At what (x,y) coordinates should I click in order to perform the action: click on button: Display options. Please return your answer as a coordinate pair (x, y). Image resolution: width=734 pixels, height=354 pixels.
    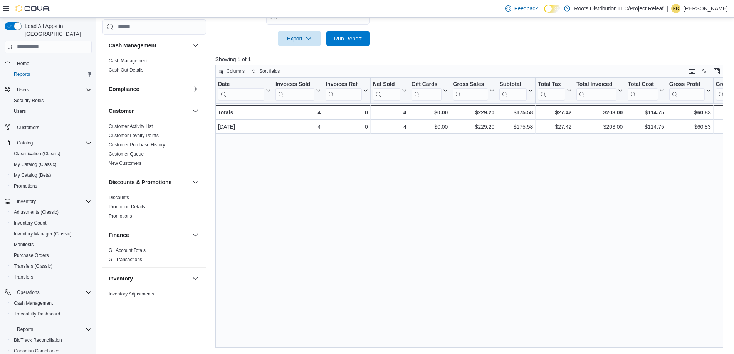
    Looking at the image, I should click on (704, 71).